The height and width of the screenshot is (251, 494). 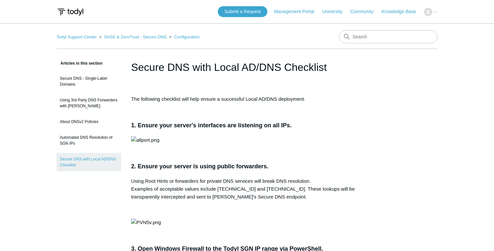 What do you see at coordinates (402, 11) in the screenshot?
I see `a: Knowledge Base` at bounding box center [402, 11].